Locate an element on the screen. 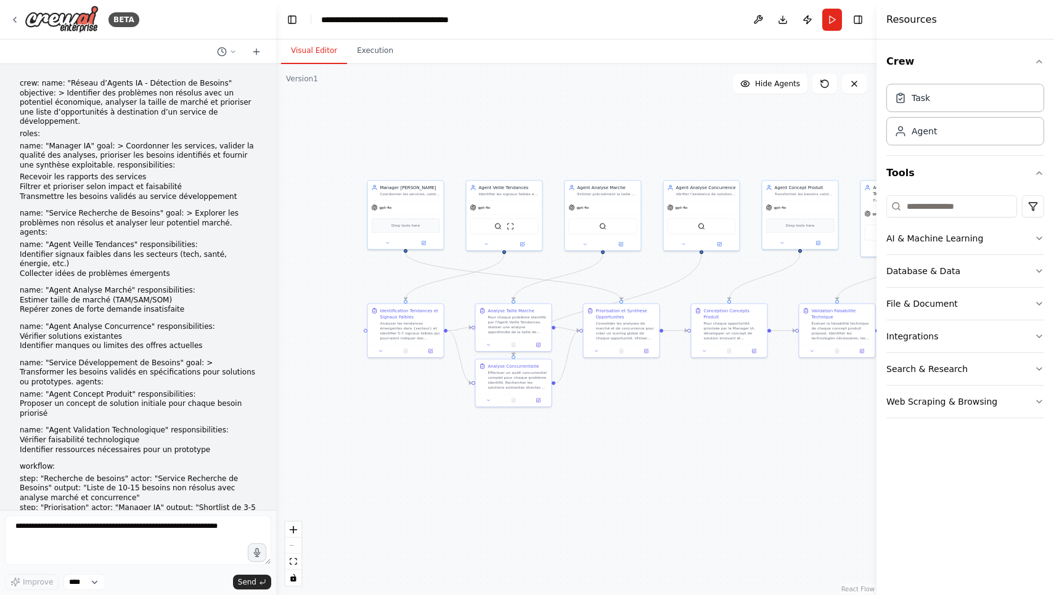 This screenshot has width=1054, height=595. button: fit view is located at coordinates (293, 562).